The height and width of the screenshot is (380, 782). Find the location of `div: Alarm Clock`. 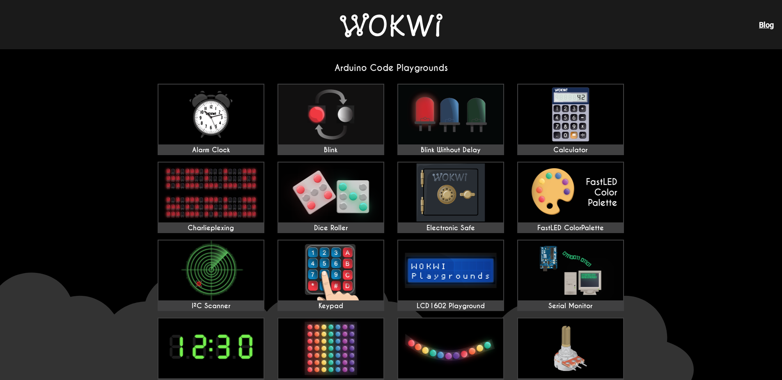

div: Alarm Clock is located at coordinates (211, 150).